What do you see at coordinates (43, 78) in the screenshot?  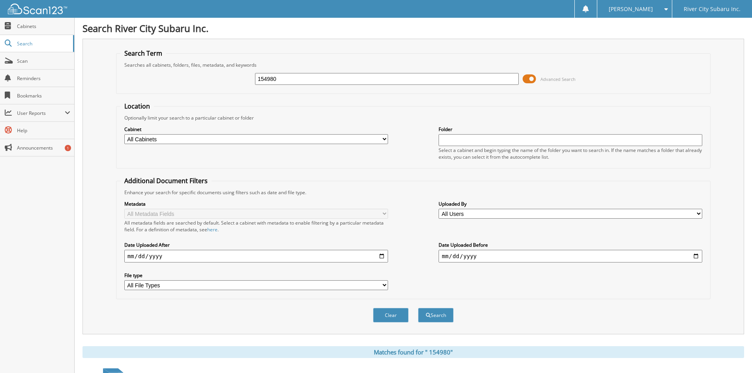 I see `span: Reminders` at bounding box center [43, 78].